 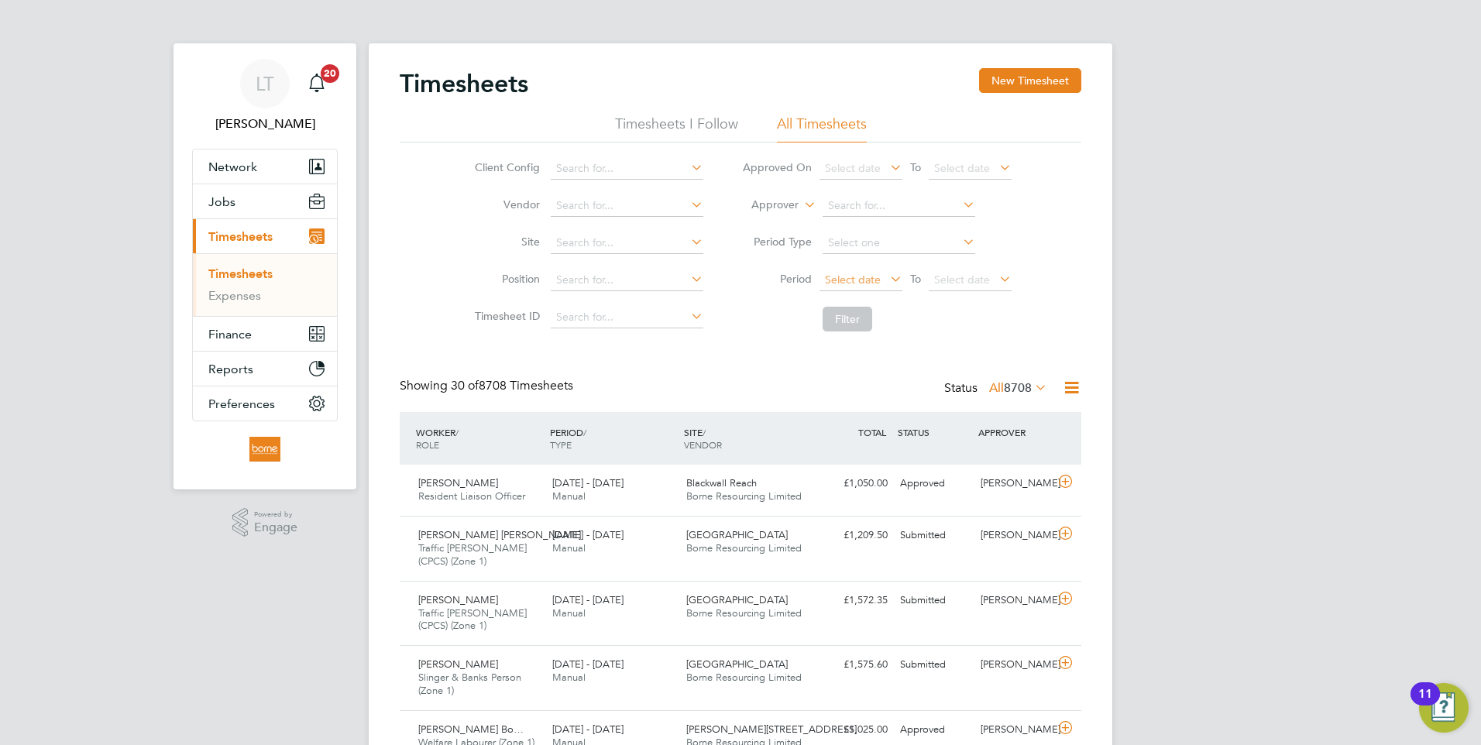 I want to click on button: Reports, so click(x=265, y=369).